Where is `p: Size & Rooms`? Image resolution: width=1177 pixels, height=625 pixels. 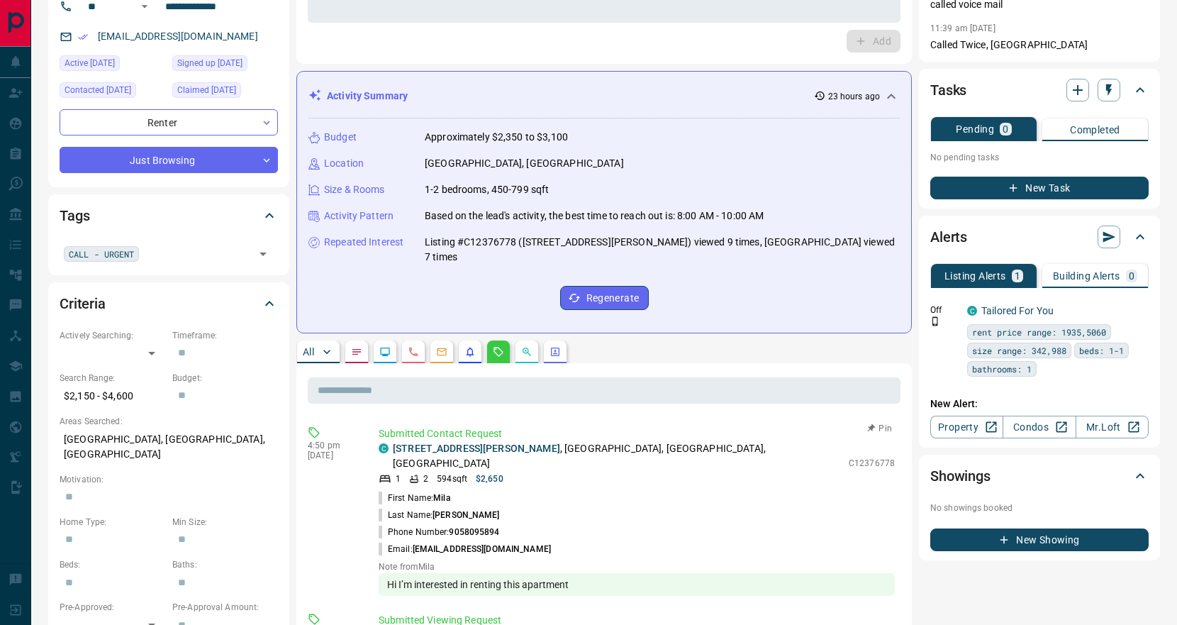 p: Size & Rooms is located at coordinates (355, 189).